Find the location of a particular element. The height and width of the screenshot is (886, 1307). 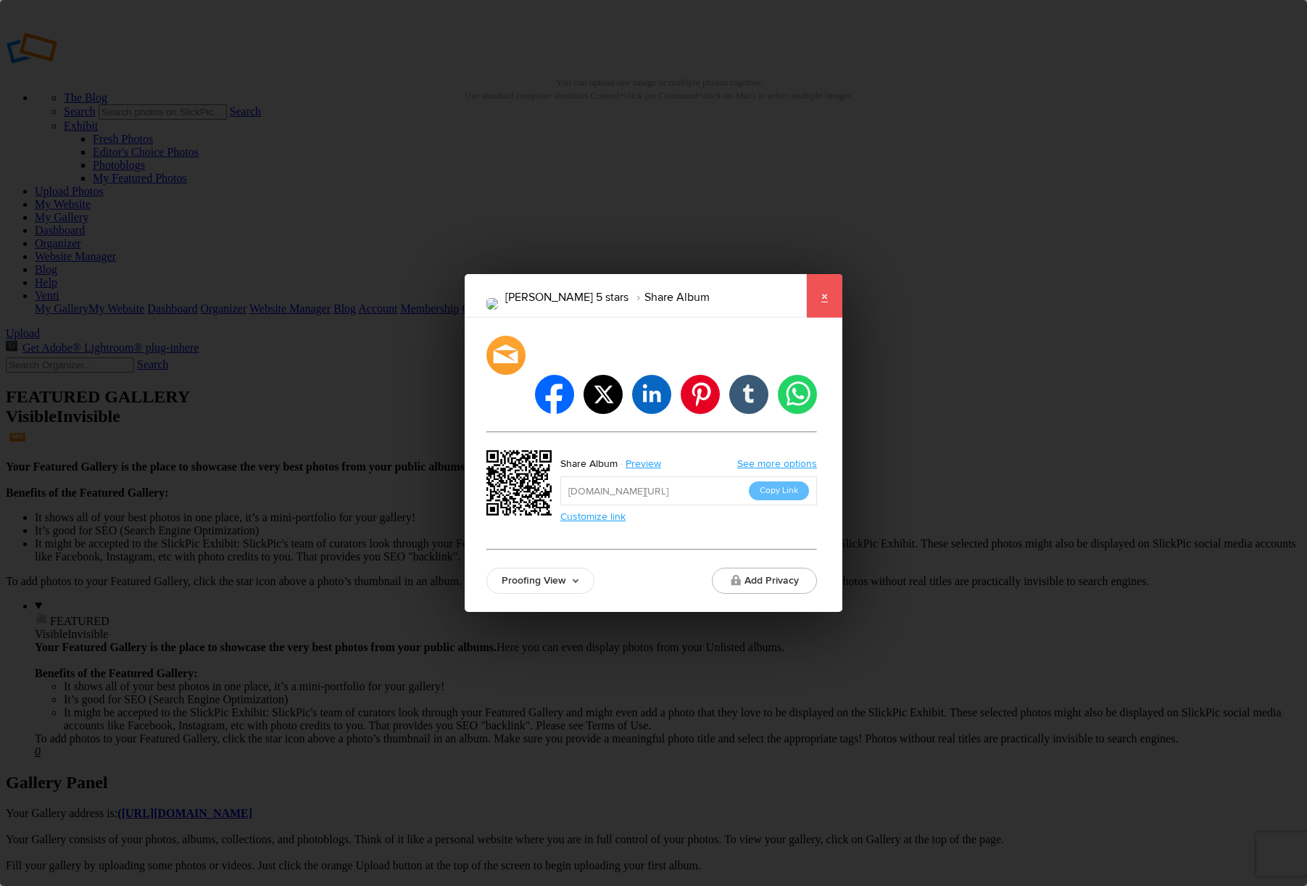

li: linkedin is located at coordinates (651, 394).